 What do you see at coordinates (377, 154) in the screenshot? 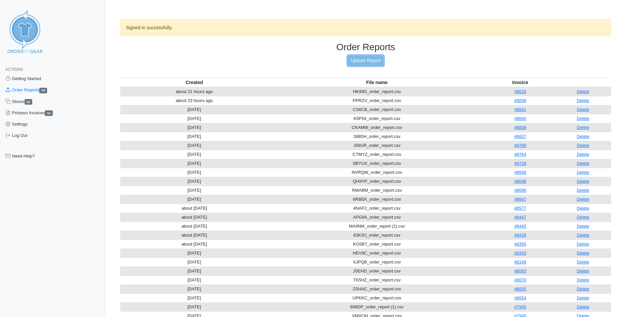
I see `td: CTMYZ_order_report.csv` at bounding box center [377, 154].